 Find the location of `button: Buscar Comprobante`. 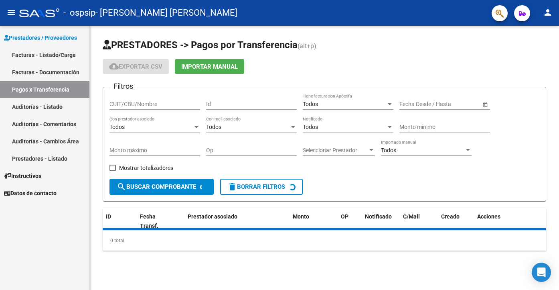

button: Buscar Comprobante is located at coordinates (162, 187).